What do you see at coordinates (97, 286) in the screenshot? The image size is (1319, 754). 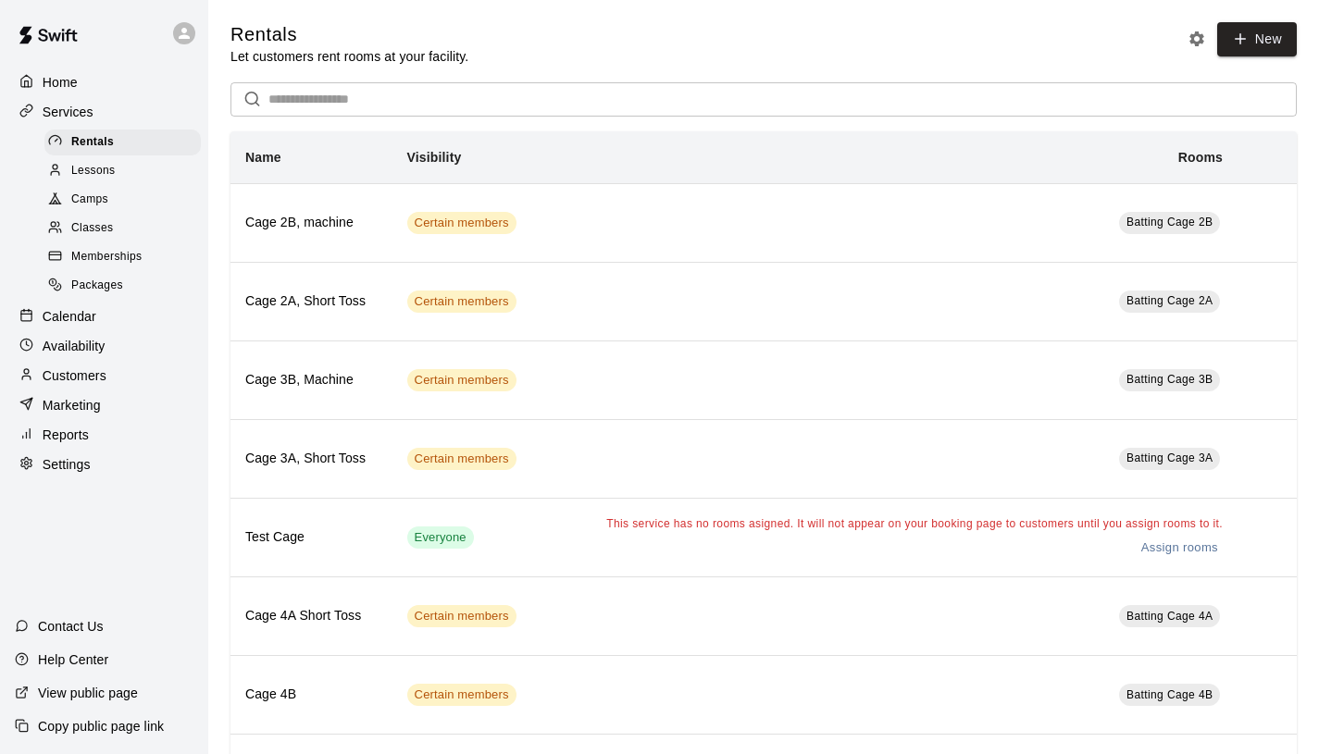 I see `span: Packages` at bounding box center [97, 286].